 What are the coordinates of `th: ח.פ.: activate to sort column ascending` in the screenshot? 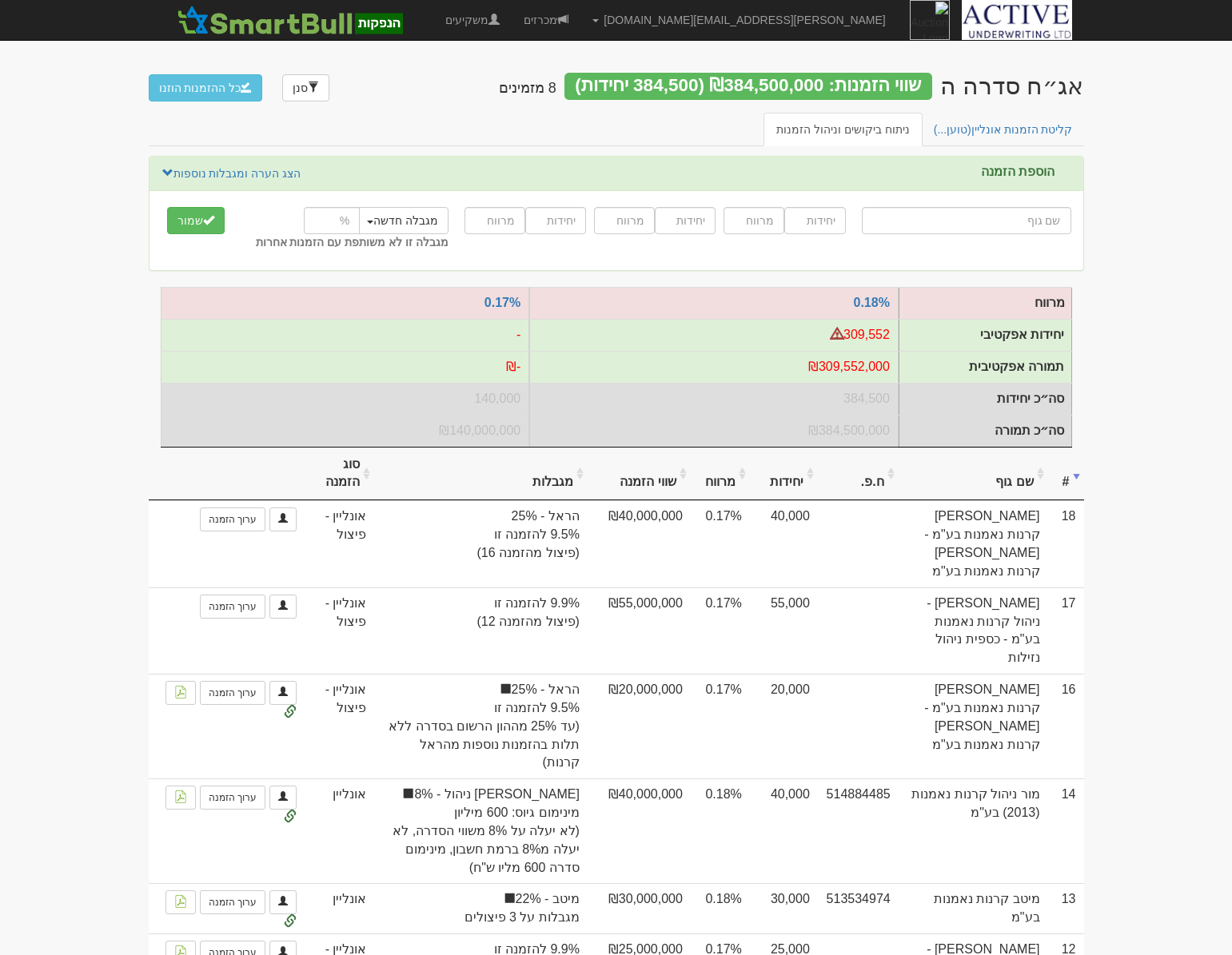 It's located at (858, 474).